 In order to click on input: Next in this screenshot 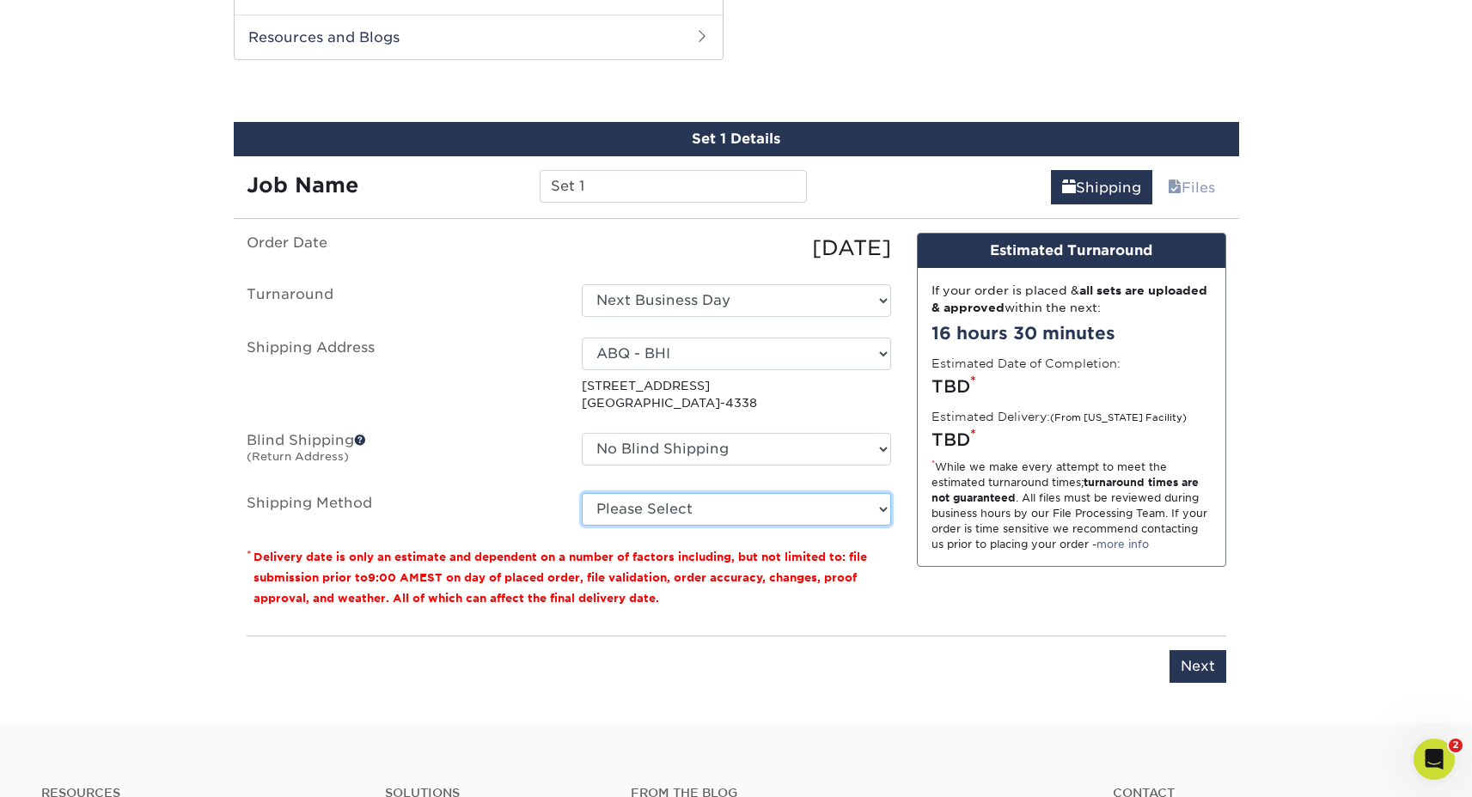, I will do `click(1198, 667)`.